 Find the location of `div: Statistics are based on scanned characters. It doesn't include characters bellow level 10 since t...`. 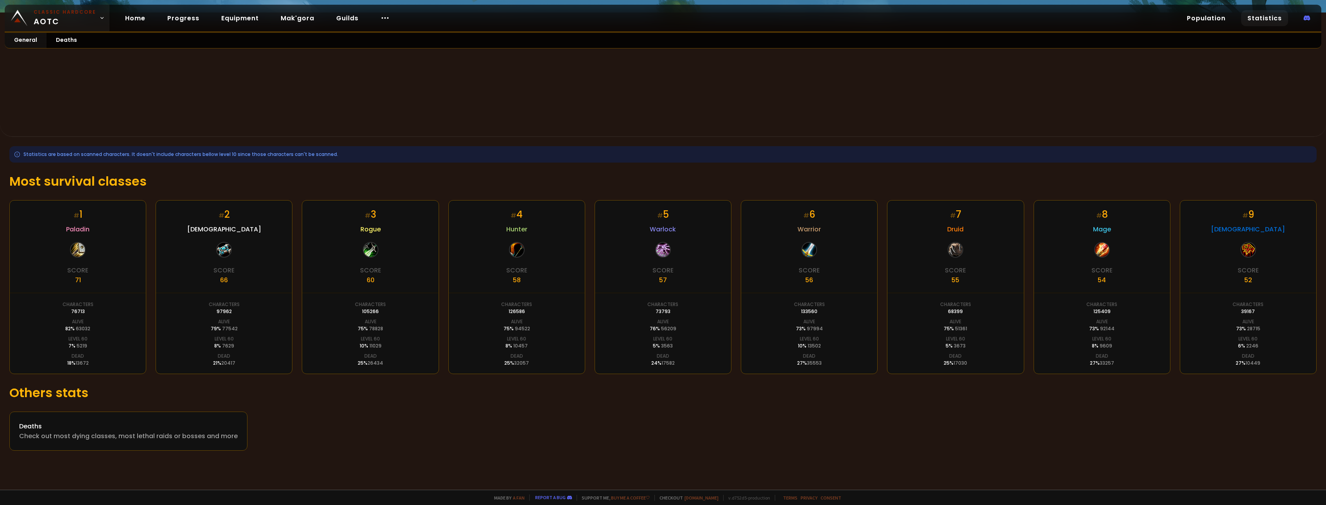

div: Statistics are based on scanned characters. It doesn't include characters bellow level 10 since t... is located at coordinates (663, 154).